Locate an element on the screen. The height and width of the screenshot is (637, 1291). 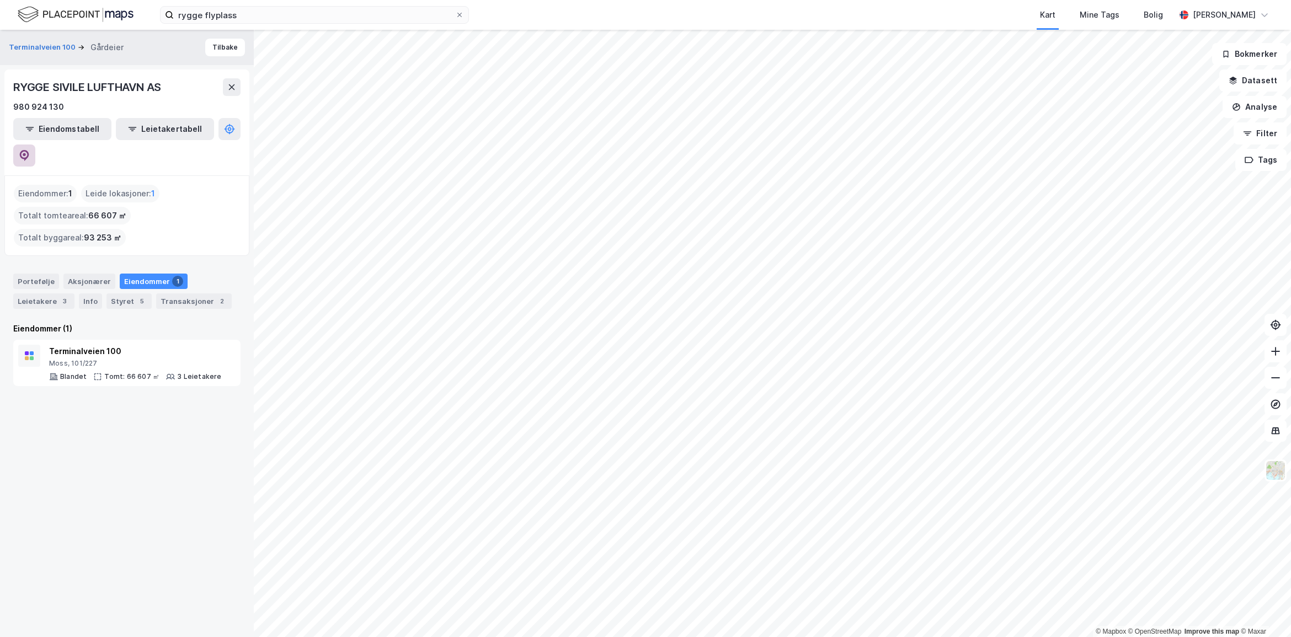
div: Totalt tomteareal : is located at coordinates (72, 216).